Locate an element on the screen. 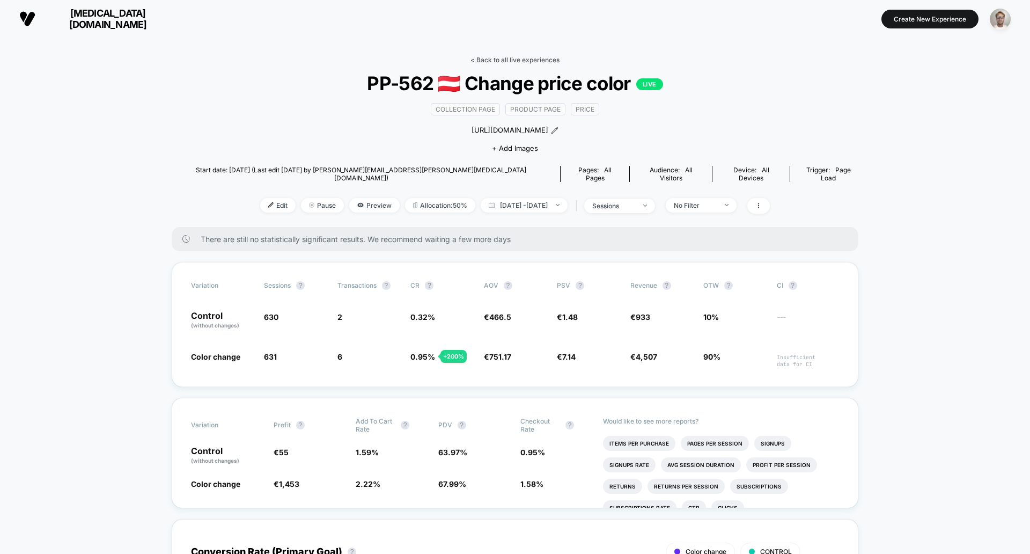 This screenshot has height=554, width=1030. span: 2.22 % is located at coordinates (368, 483).